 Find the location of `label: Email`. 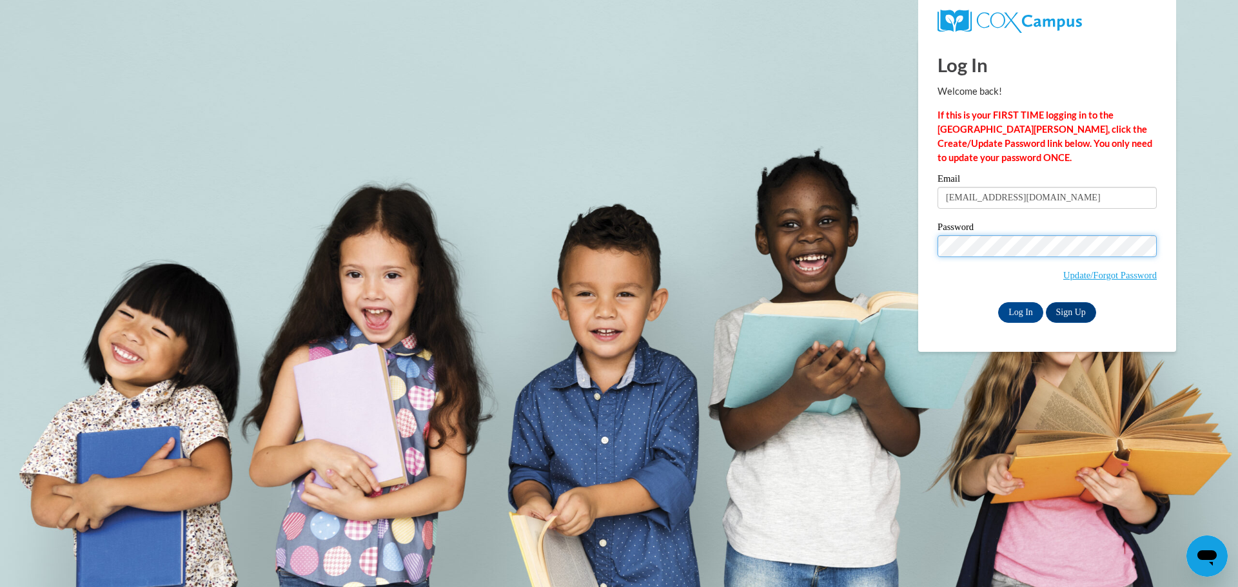

label: Email is located at coordinates (1047, 181).